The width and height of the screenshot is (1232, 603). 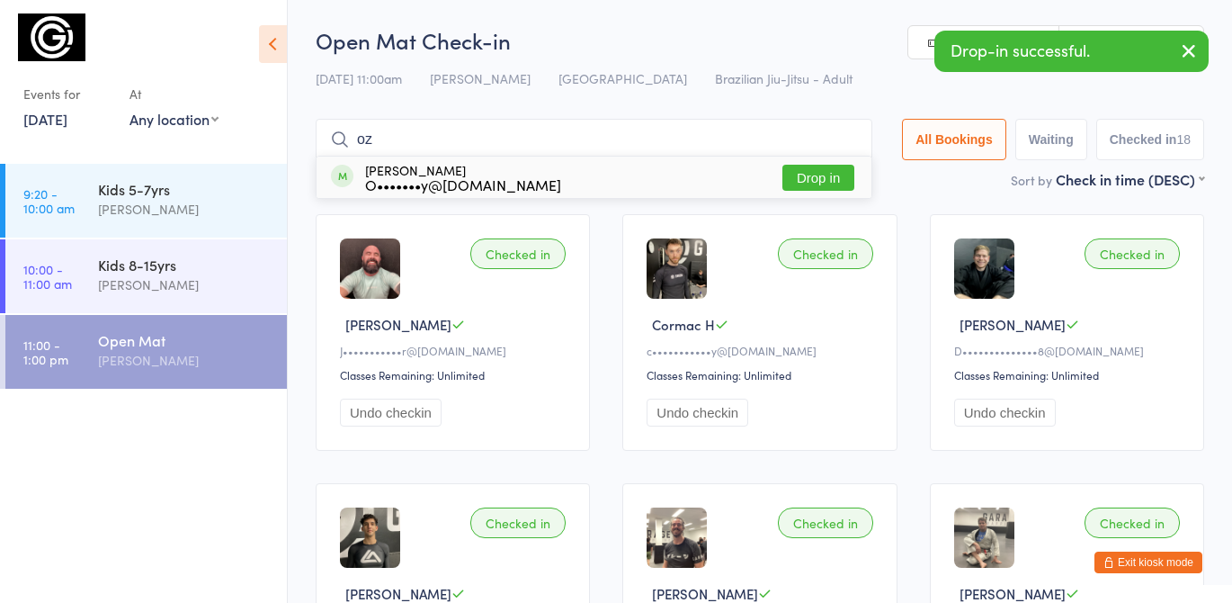 What do you see at coordinates (51, 37) in the screenshot?
I see `img: Garage Bondi Junction` at bounding box center [51, 37].